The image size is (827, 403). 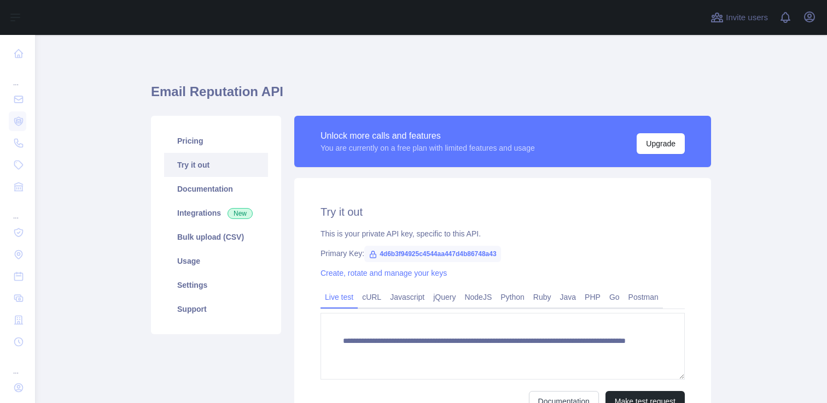 I want to click on a: Postman, so click(x=643, y=297).